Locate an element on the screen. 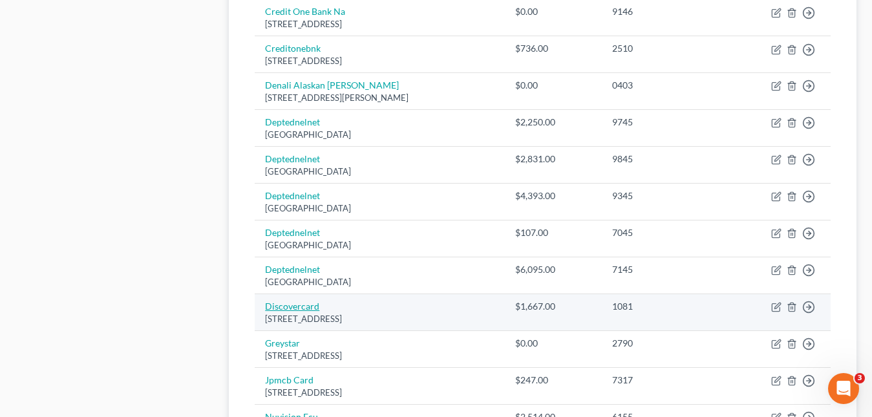  div: $247.00 is located at coordinates (554, 380).